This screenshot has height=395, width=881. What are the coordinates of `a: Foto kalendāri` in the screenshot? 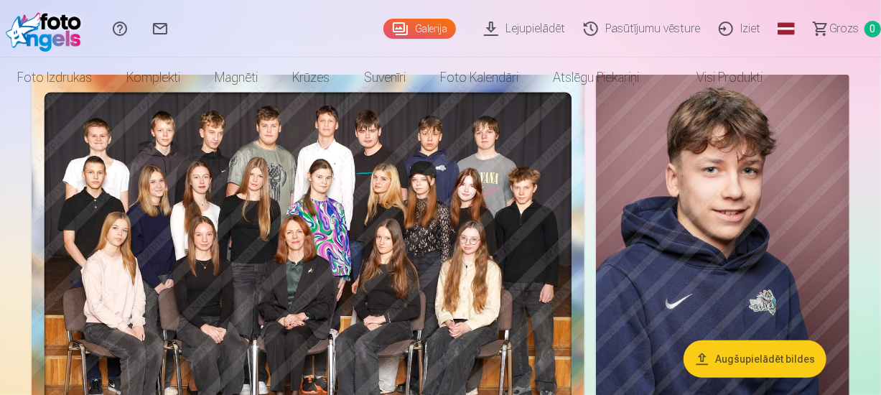 It's located at (479, 78).